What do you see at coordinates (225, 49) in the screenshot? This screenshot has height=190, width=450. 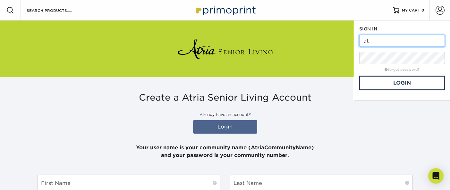 I see `img: Atria Senior Living` at bounding box center [225, 49].